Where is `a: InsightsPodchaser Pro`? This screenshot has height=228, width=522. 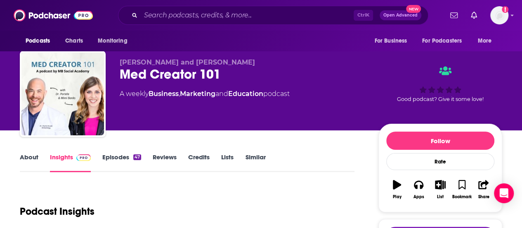
a: InsightsPodchaser Pro is located at coordinates (70, 162).